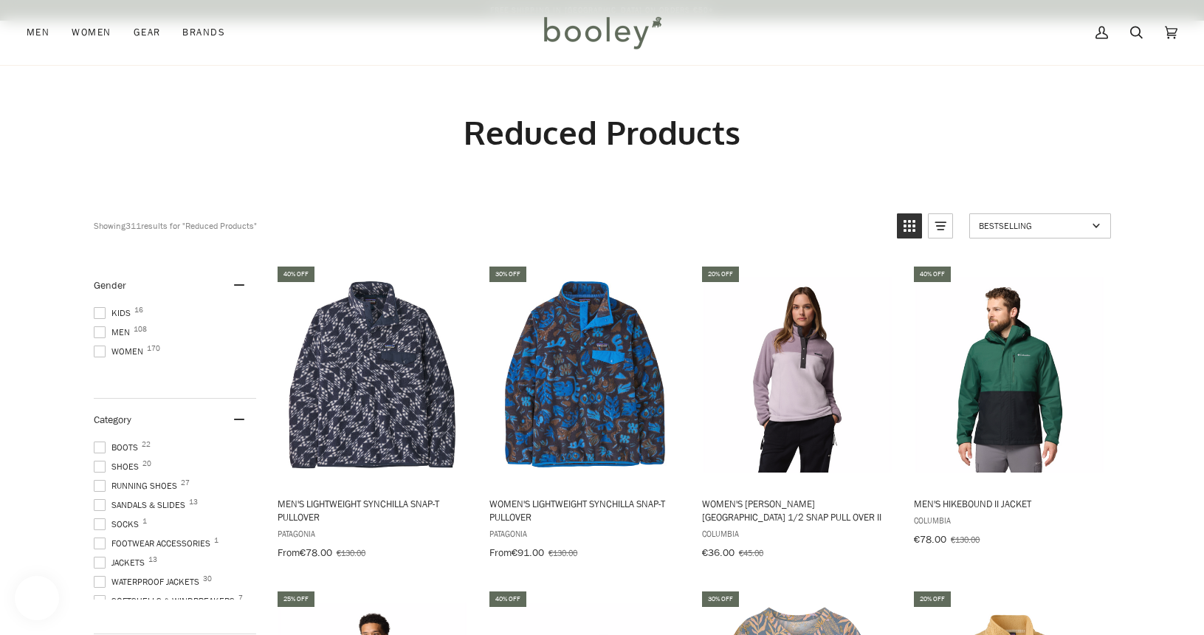 The height and width of the screenshot is (635, 1204). Describe the element at coordinates (146, 444) in the screenshot. I see `span: 22` at that location.